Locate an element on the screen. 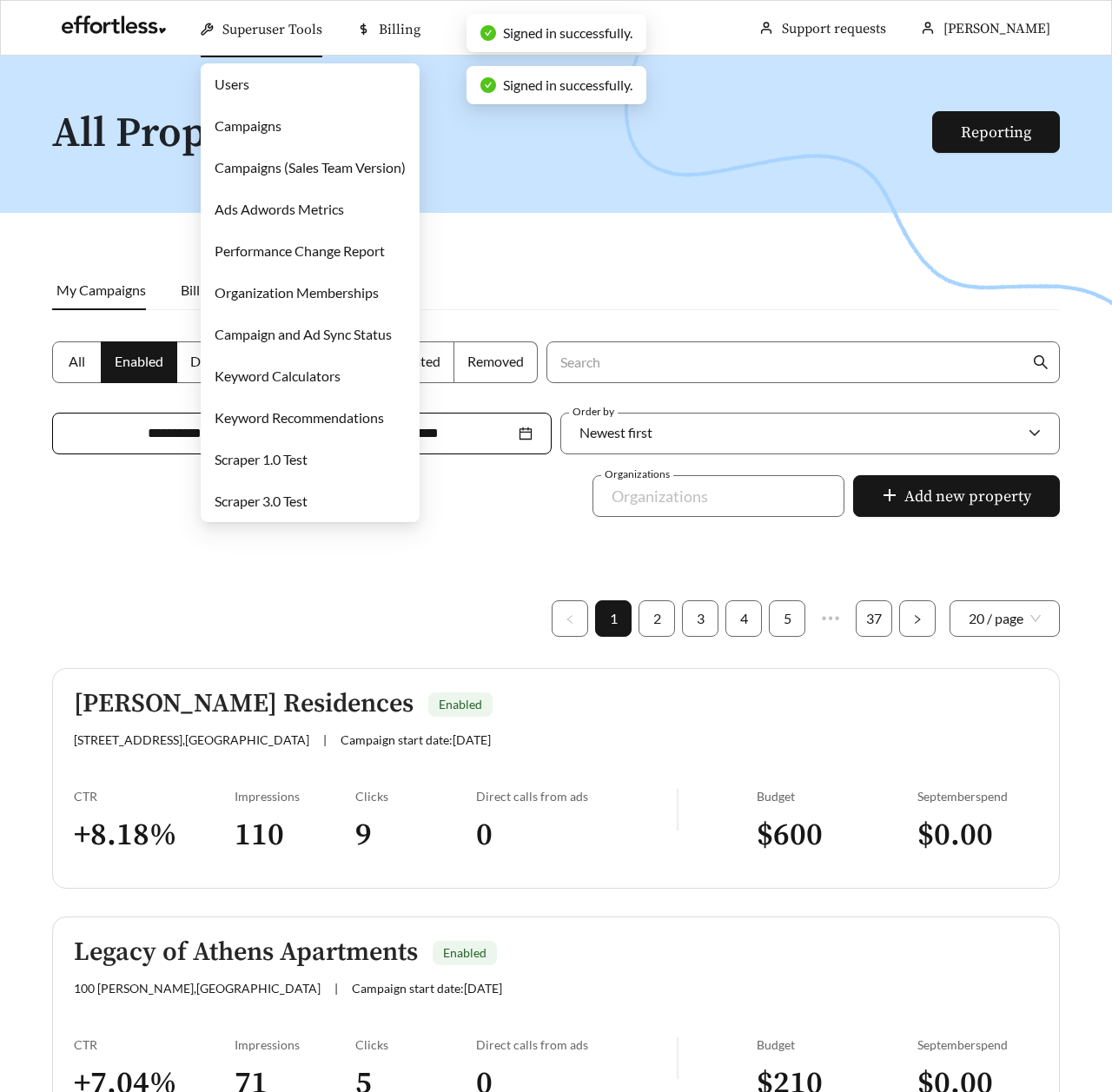 The width and height of the screenshot is (1112, 1092). a: Scraper 3.0 Test is located at coordinates (261, 500).